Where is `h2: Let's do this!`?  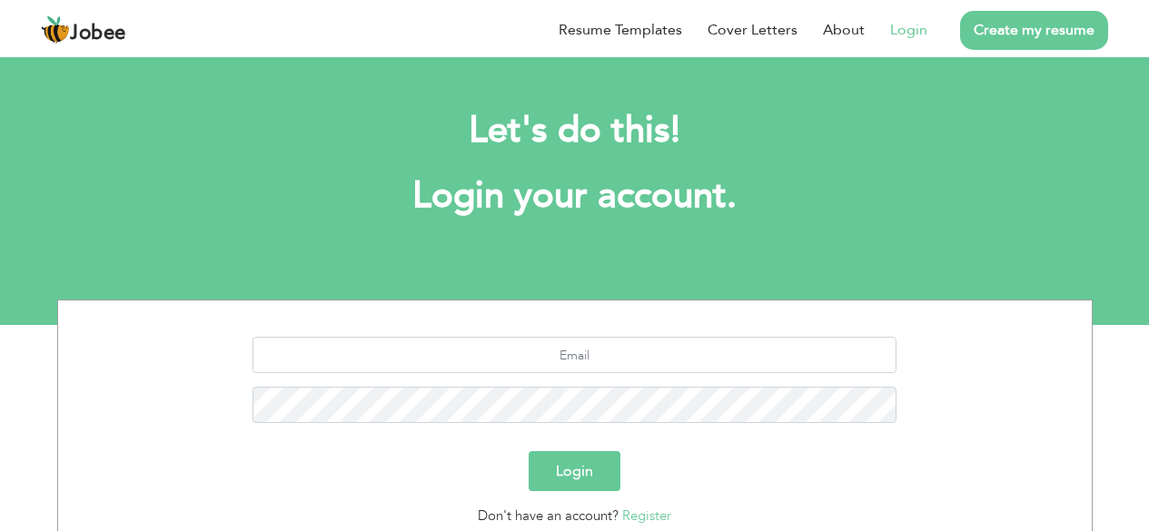 h2: Let's do this! is located at coordinates (575, 131).